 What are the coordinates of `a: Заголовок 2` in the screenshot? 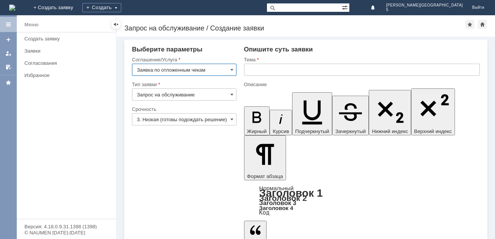 It's located at (283, 198).